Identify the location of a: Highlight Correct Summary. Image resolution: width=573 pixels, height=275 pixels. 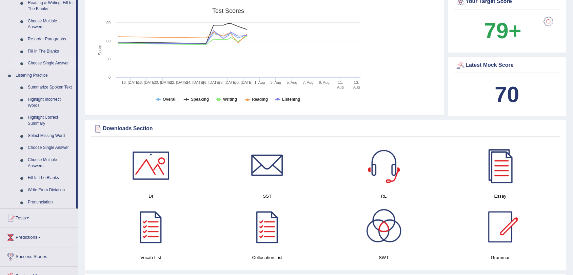
(50, 120).